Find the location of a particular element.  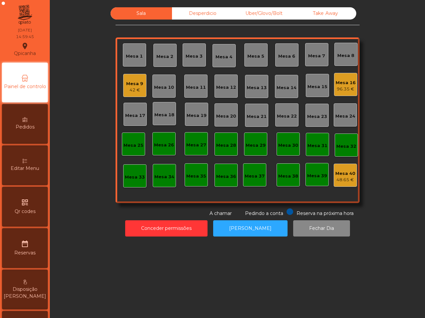

div: 96.35 € is located at coordinates (345, 89).